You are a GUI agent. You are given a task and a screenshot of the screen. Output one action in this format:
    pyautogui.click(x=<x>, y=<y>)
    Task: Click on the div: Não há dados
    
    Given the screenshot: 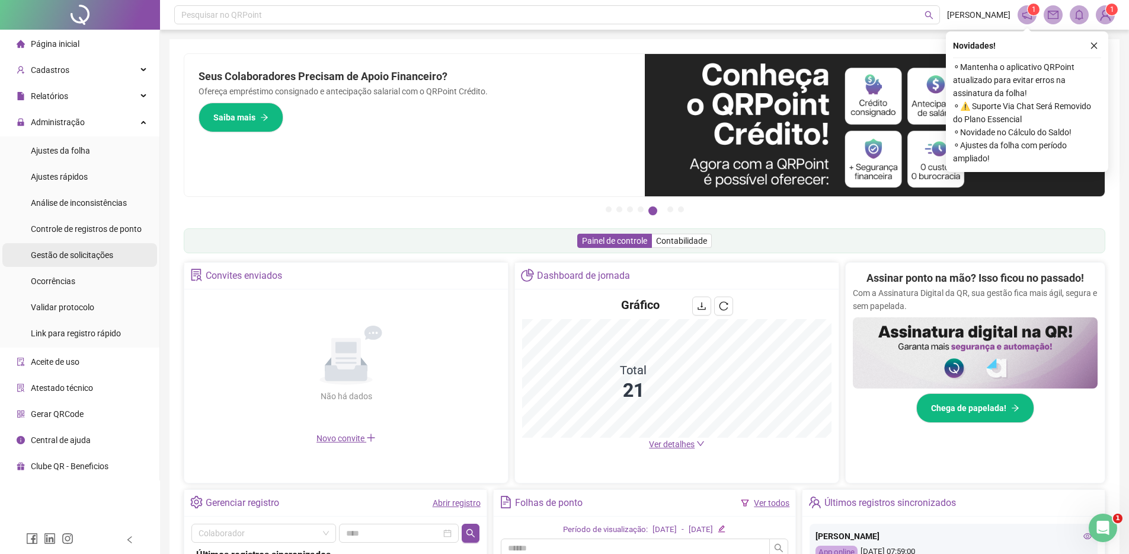 What is the action you would take?
    pyautogui.click(x=346, y=396)
    